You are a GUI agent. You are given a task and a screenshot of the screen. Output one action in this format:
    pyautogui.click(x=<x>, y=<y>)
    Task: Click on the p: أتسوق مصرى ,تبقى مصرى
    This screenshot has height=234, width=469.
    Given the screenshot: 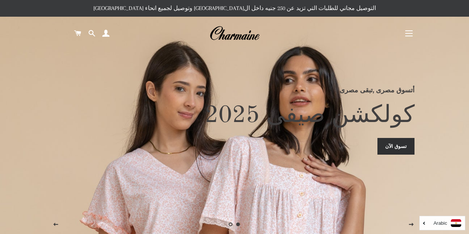 What is the action you would take?
    pyautogui.click(x=235, y=90)
    